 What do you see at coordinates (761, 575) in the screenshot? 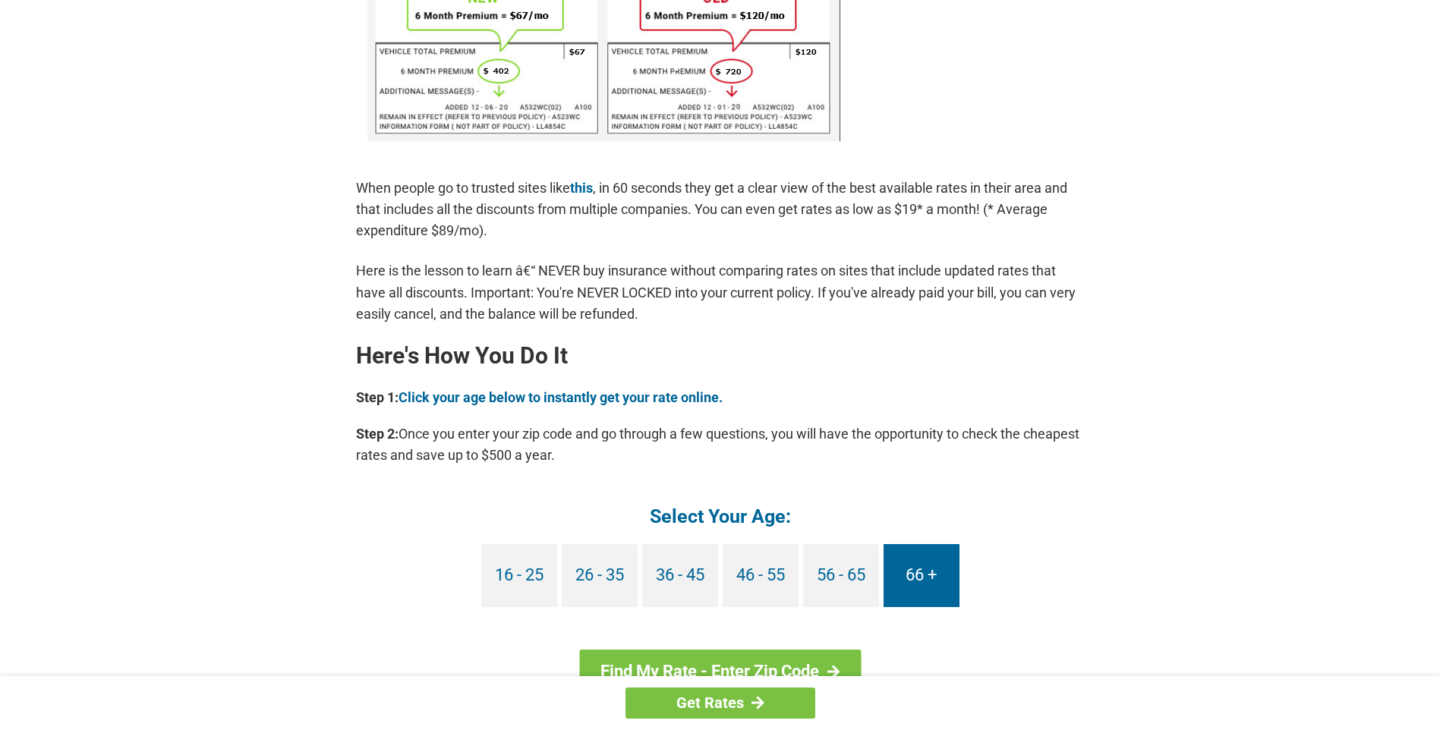
I see `a: 46 - 55` at bounding box center [761, 575].